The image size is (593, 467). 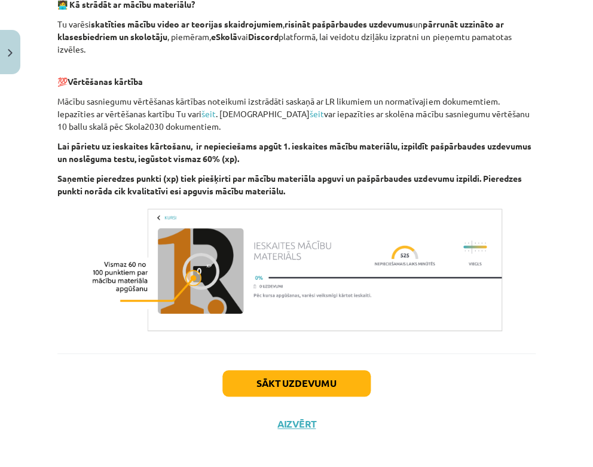 I want to click on b: Lai pārietu uz ieskaites kārtošanu, ir nepieciešams apgūt 1. ieskaites mācību materiālu, izpildīt..., so click(x=294, y=152).